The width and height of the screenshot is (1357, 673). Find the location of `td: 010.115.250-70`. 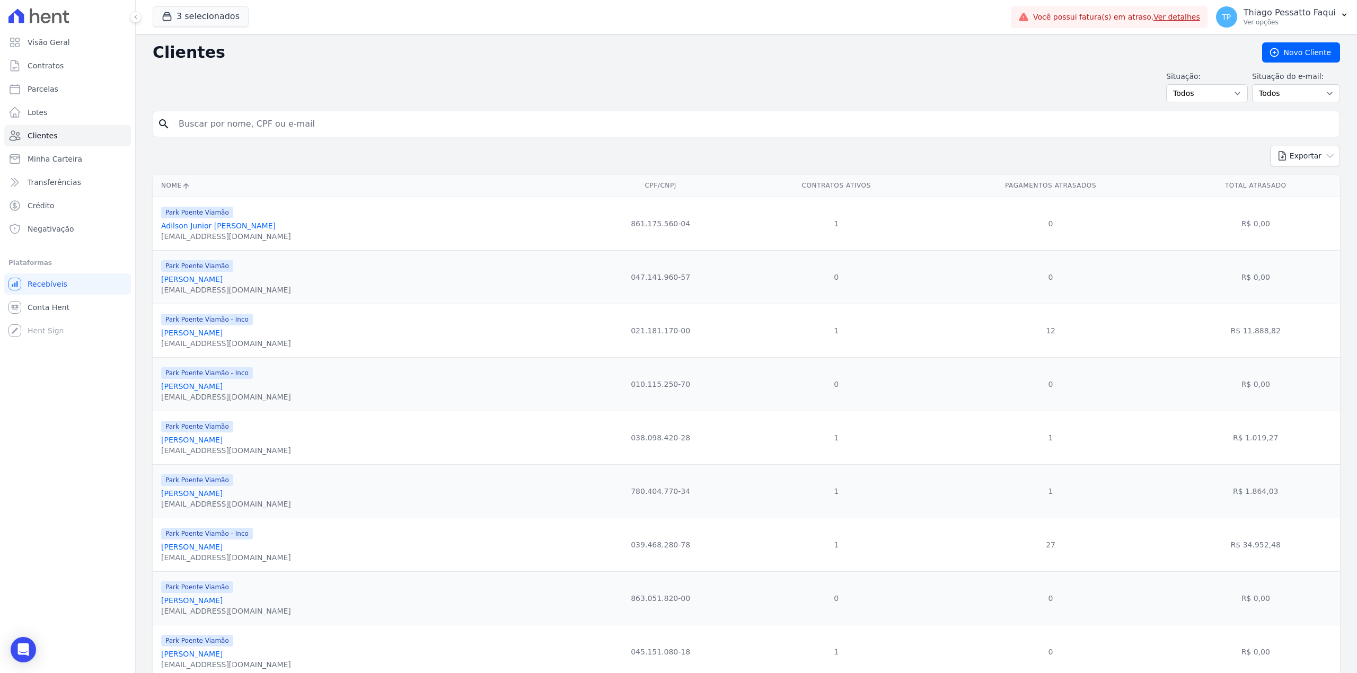

td: 010.115.250-70 is located at coordinates (660, 384).